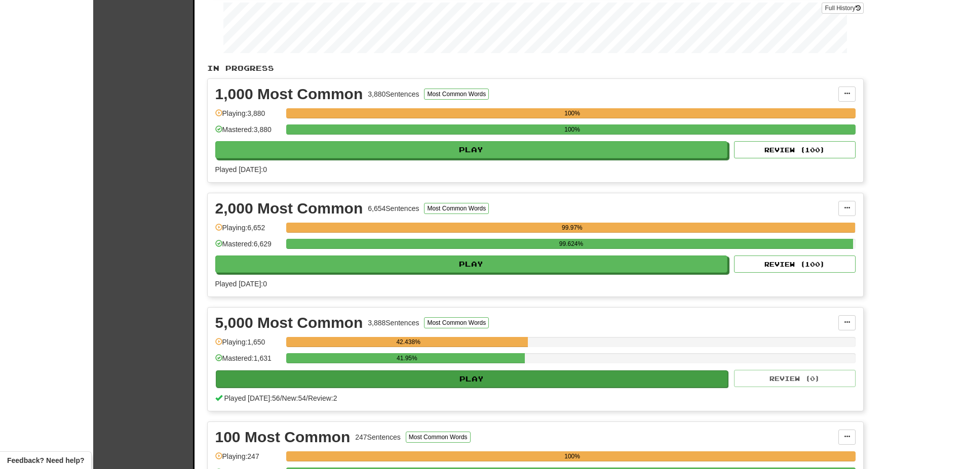 This screenshot has height=469, width=964. Describe the element at coordinates (248, 247) in the screenshot. I see `div: Mastered: 6,629` at that location.